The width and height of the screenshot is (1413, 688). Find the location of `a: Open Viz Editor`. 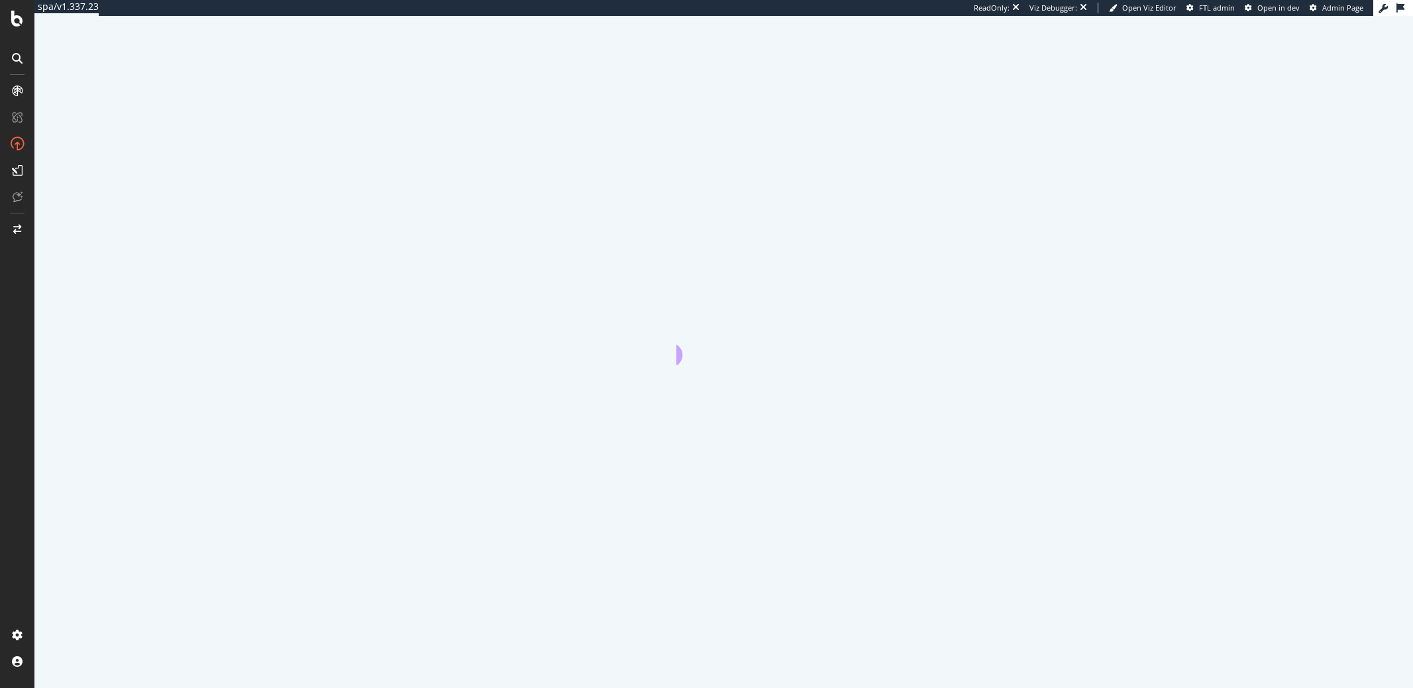

a: Open Viz Editor is located at coordinates (1143, 8).